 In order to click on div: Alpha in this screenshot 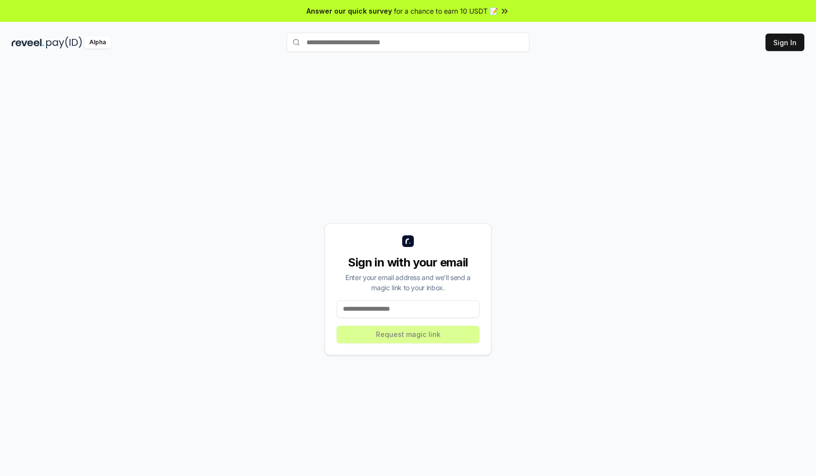, I will do `click(98, 42)`.